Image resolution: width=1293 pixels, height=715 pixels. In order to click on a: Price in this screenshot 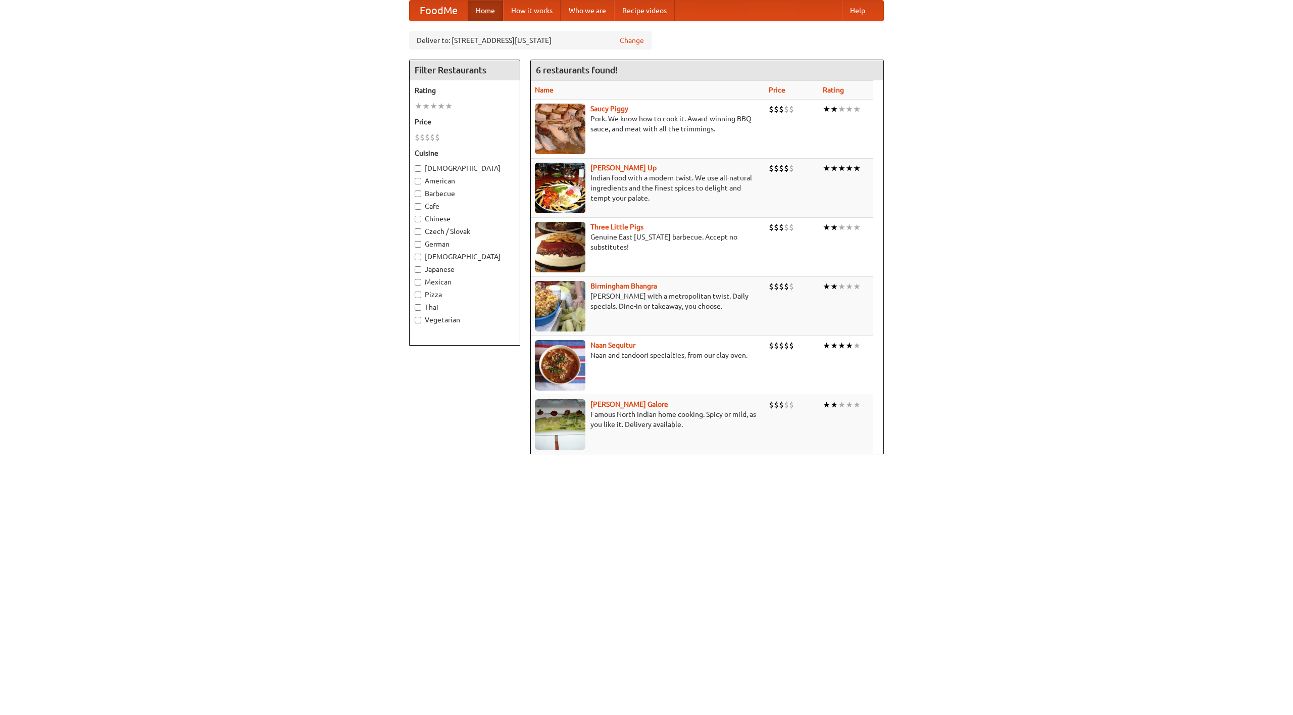, I will do `click(777, 90)`.